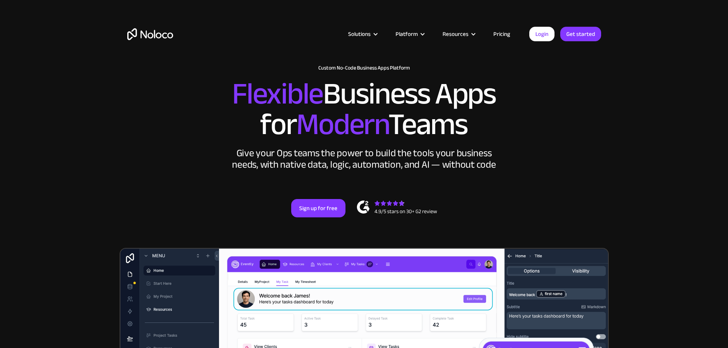  What do you see at coordinates (364, 159) in the screenshot?
I see `div: Give your Ops teams the power to build the tools your business needs, with native data, logic, au...` at bounding box center [364, 159].